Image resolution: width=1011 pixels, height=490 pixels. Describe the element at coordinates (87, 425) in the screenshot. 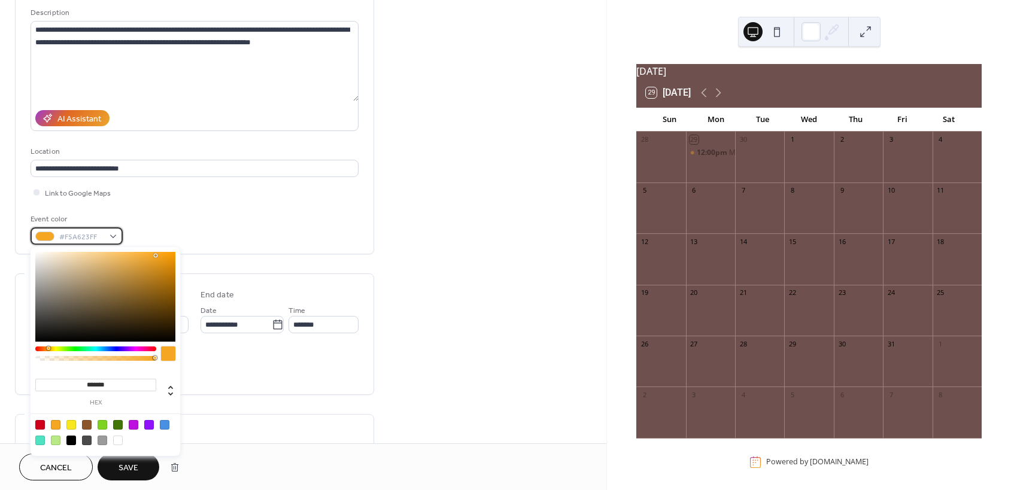

I see `div: #8B572A` at that location.